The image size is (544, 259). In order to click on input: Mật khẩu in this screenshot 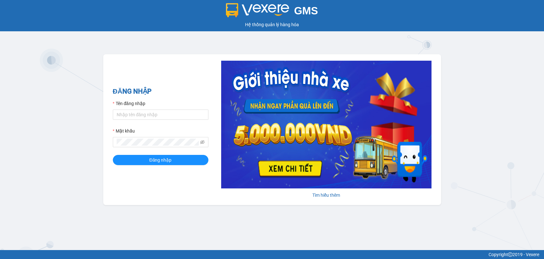, I will do `click(158, 142)`.